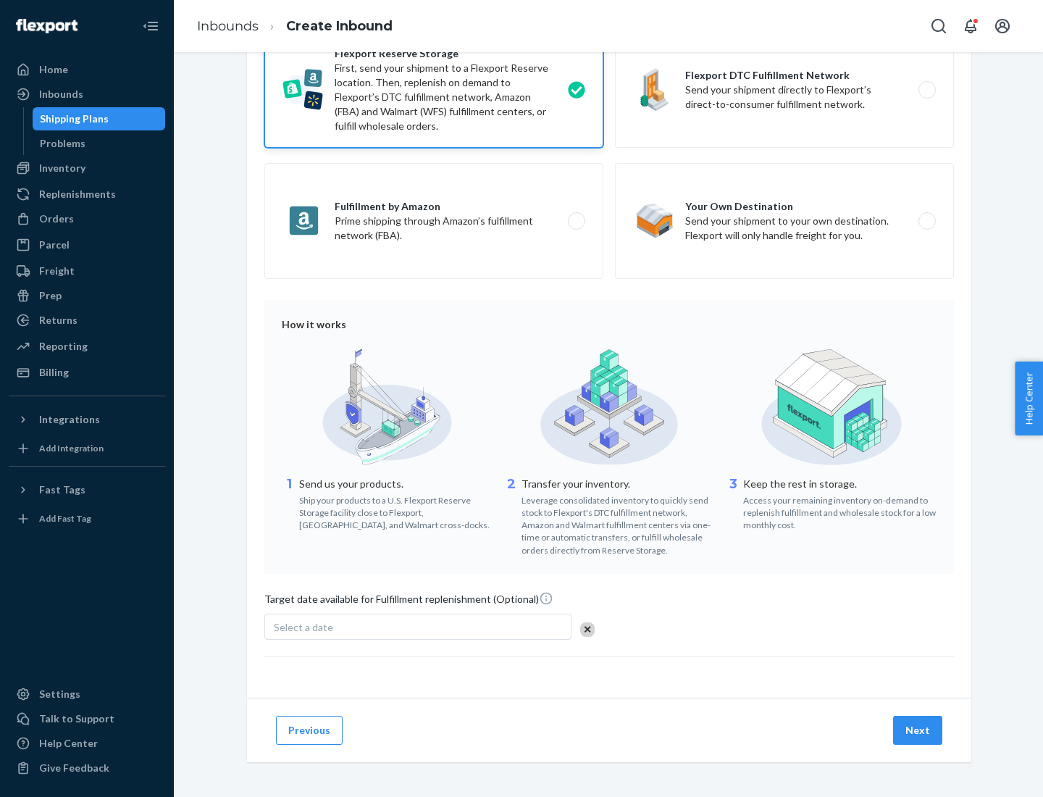 The width and height of the screenshot is (1043, 797). I want to click on div: Prep, so click(50, 296).